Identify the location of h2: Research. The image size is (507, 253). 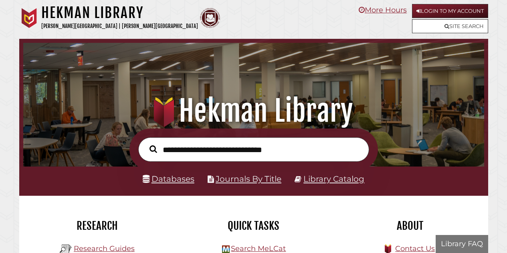
(97, 226).